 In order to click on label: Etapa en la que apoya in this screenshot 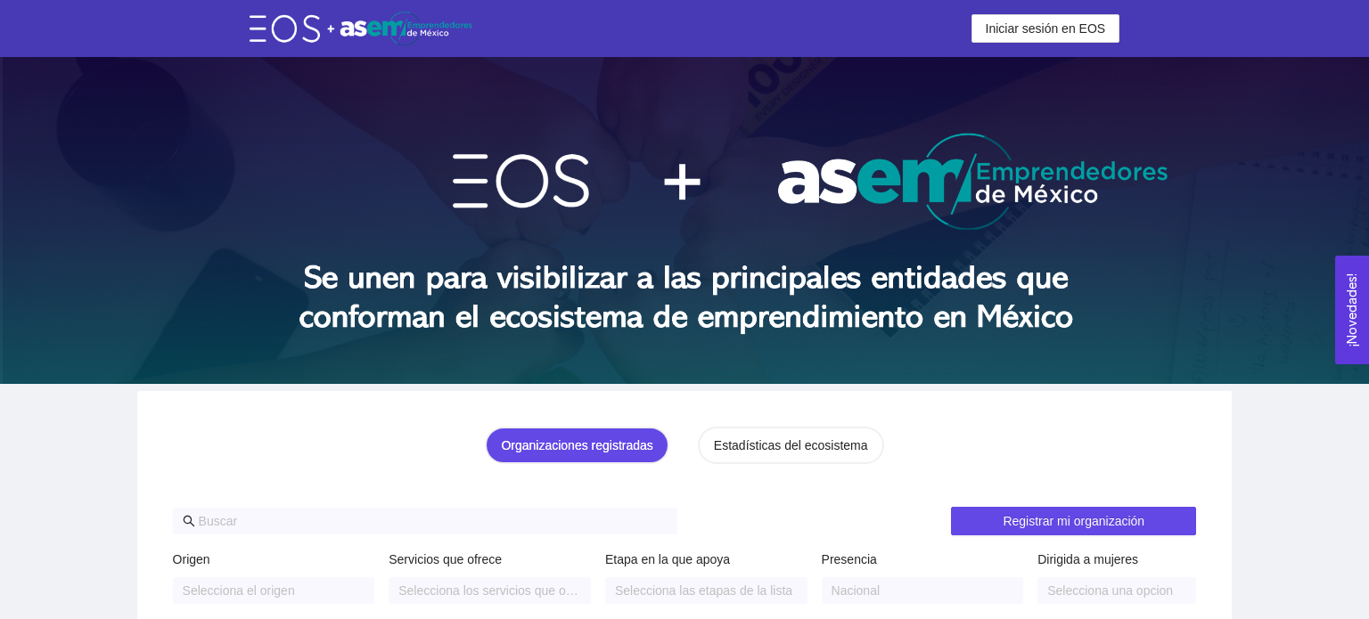, I will do `click(667, 560)`.